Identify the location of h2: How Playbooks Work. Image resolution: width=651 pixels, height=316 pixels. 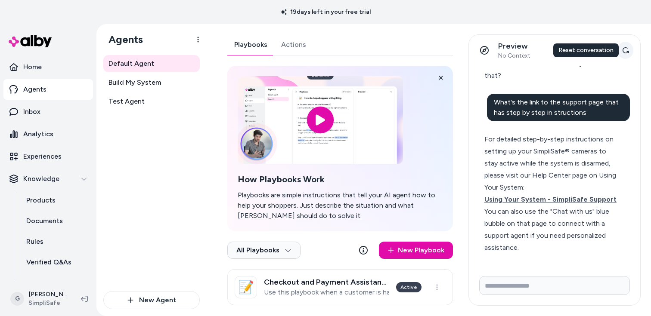
(340, 179).